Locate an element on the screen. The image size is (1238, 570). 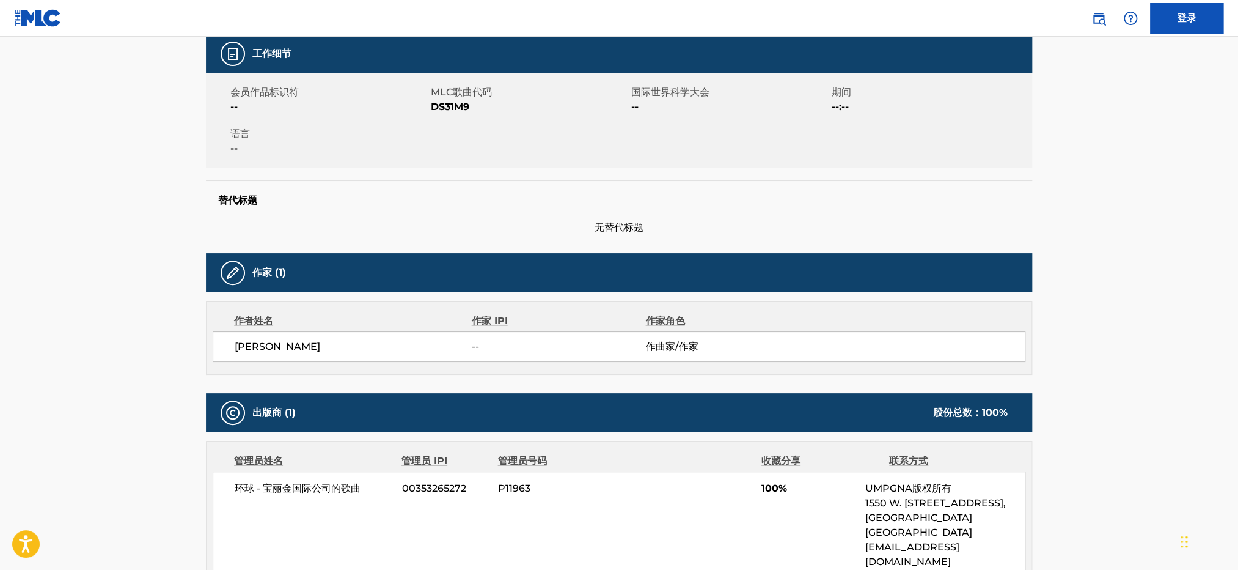
a: 登录 is located at coordinates (1187, 18).